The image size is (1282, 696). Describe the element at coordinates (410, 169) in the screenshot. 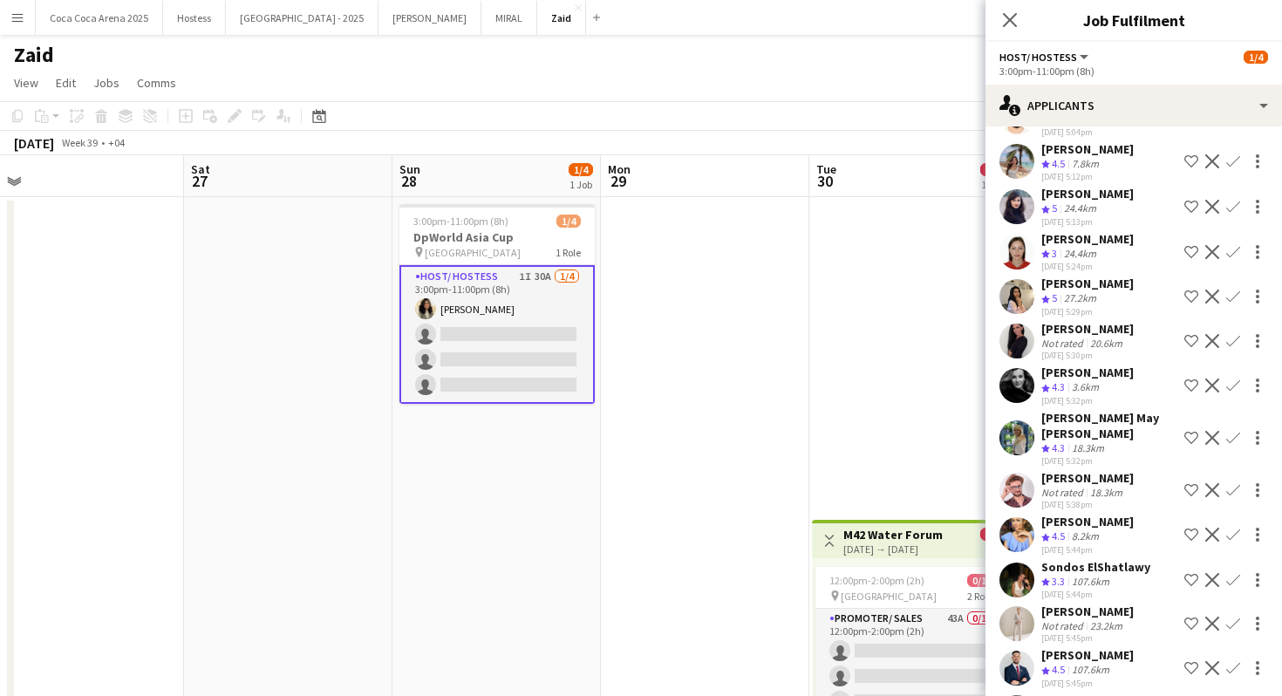

I see `span: Sun` at that location.